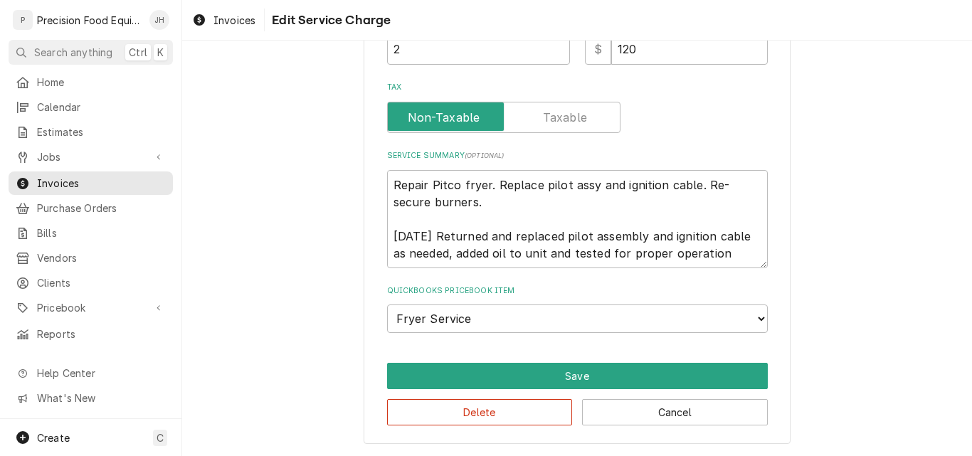  I want to click on span: Purchase Orders, so click(101, 208).